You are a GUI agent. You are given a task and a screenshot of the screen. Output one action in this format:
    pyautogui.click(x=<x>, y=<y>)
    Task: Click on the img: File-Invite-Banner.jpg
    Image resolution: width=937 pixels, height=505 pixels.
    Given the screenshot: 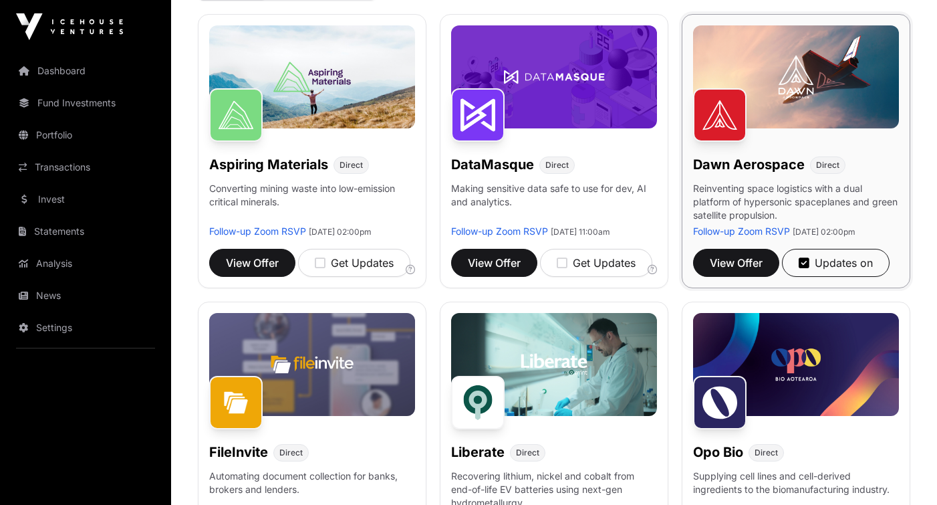 What is the action you would take?
    pyautogui.click(x=312, y=364)
    